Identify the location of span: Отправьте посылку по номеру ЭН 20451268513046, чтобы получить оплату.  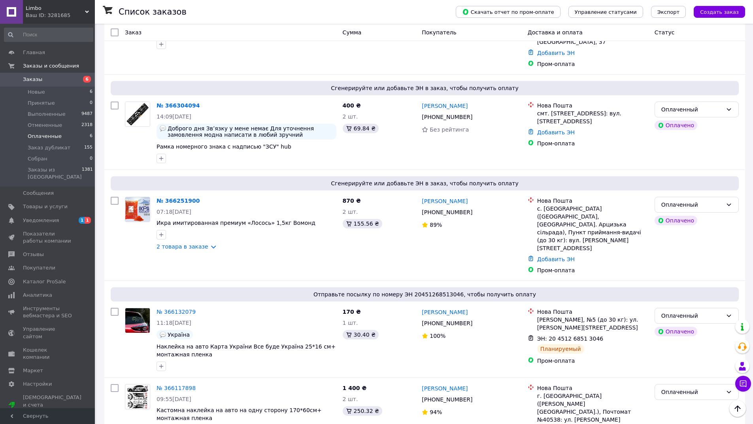
(424, 294).